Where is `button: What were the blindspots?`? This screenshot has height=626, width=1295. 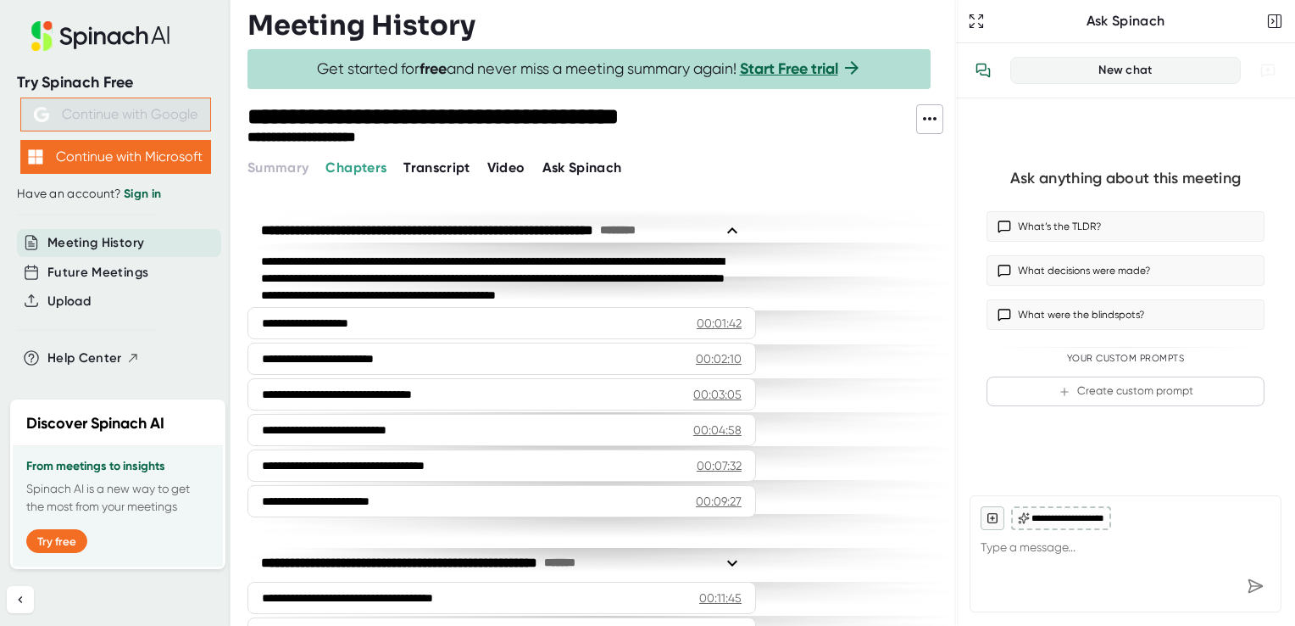 button: What were the blindspots? is located at coordinates (1126, 315).